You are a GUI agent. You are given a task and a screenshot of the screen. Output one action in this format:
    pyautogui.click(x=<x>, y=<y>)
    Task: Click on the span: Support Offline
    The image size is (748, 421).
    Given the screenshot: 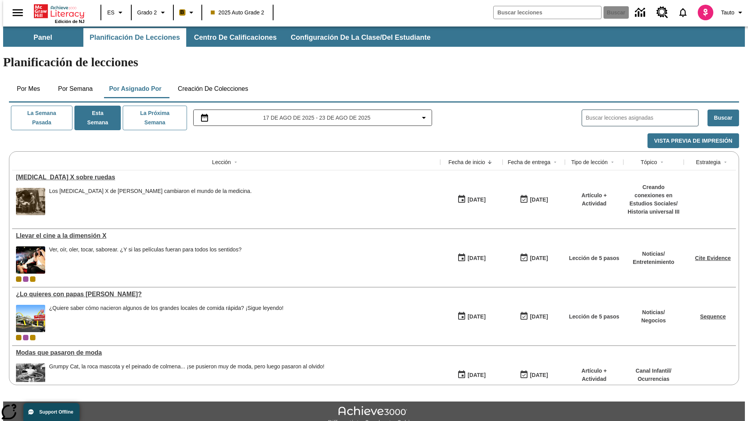 What is the action you would take?
    pyautogui.click(x=56, y=412)
    